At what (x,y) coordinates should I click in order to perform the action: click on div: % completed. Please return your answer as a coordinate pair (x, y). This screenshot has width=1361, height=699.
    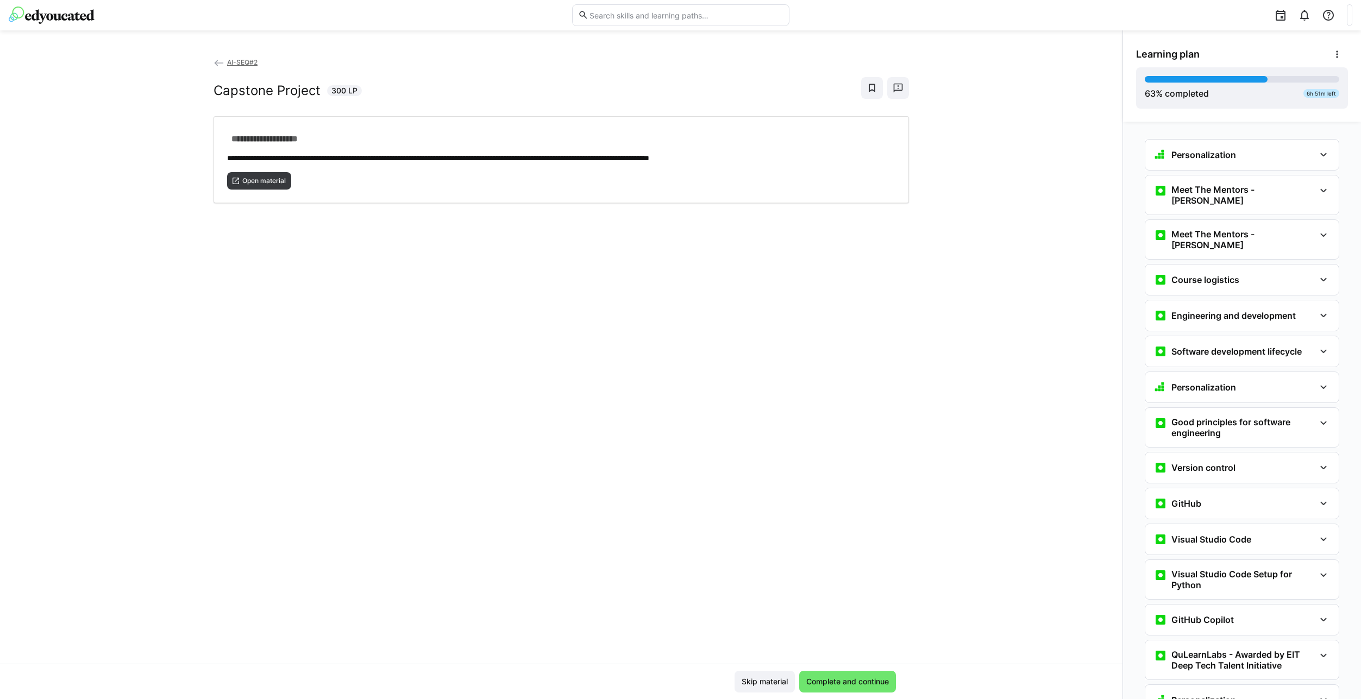
    Looking at the image, I should click on (1177, 93).